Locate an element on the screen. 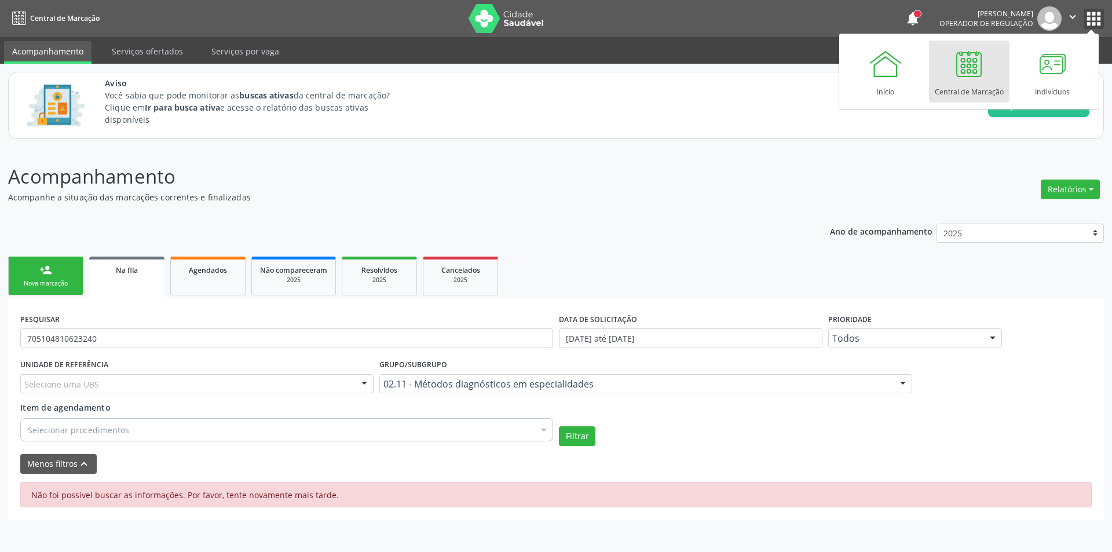 The image size is (1112, 552). span: Agendados is located at coordinates (208, 270).